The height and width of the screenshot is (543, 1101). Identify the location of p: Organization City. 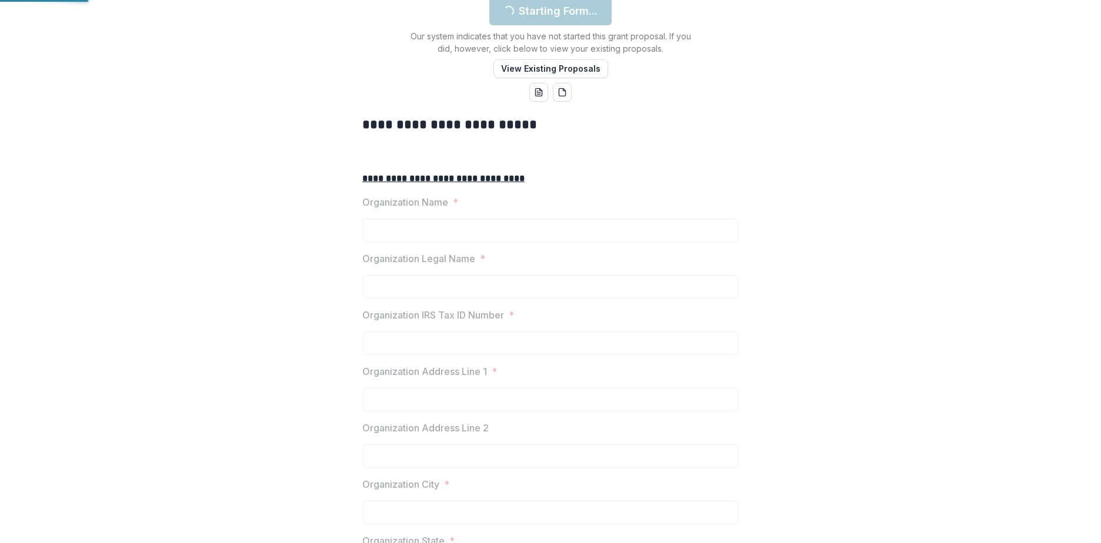
(400, 484).